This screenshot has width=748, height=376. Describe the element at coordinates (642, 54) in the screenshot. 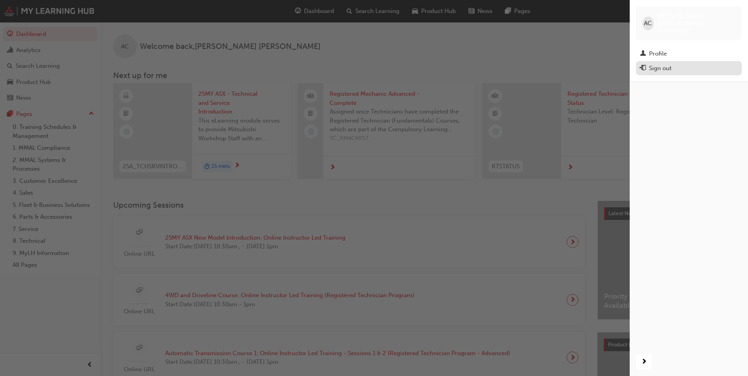

I see `span: man-icon` at that location.